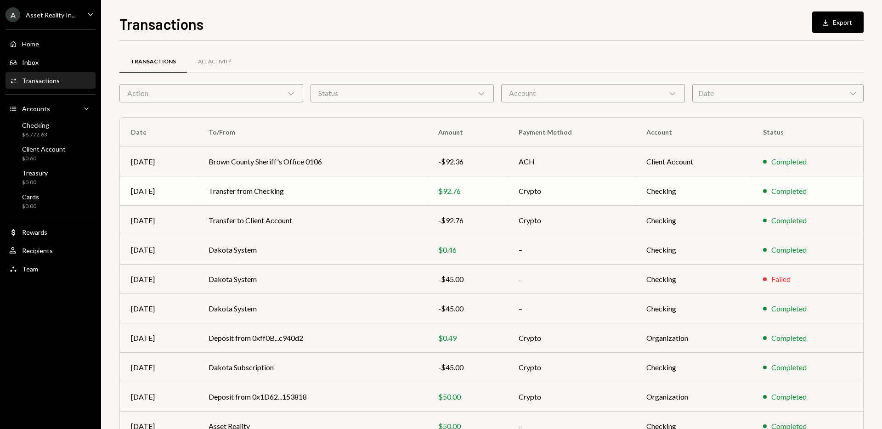  I want to click on div: Account, so click(593, 93).